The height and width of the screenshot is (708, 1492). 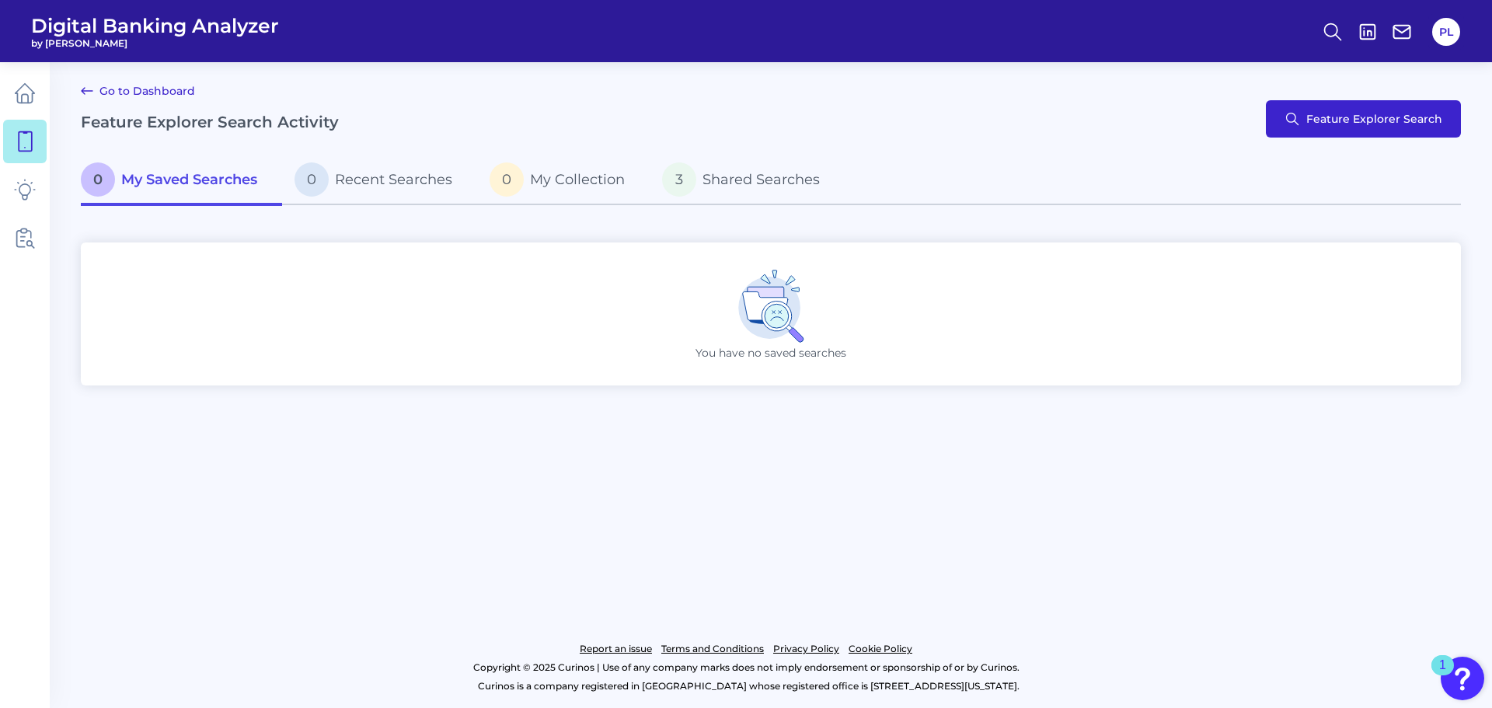 What do you see at coordinates (138, 91) in the screenshot?
I see `a: Go to Dashboard` at bounding box center [138, 91].